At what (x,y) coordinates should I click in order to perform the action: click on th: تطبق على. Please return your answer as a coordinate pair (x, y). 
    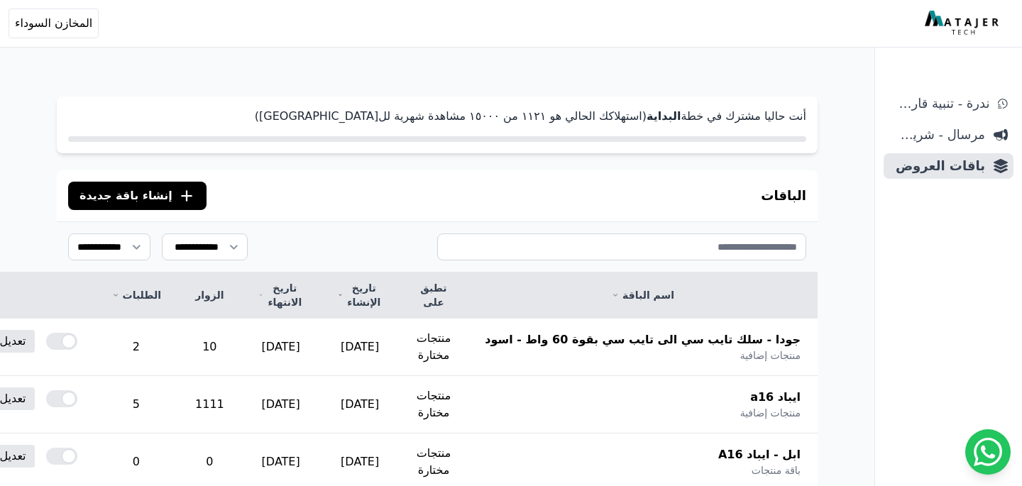
    Looking at the image, I should click on (434, 295).